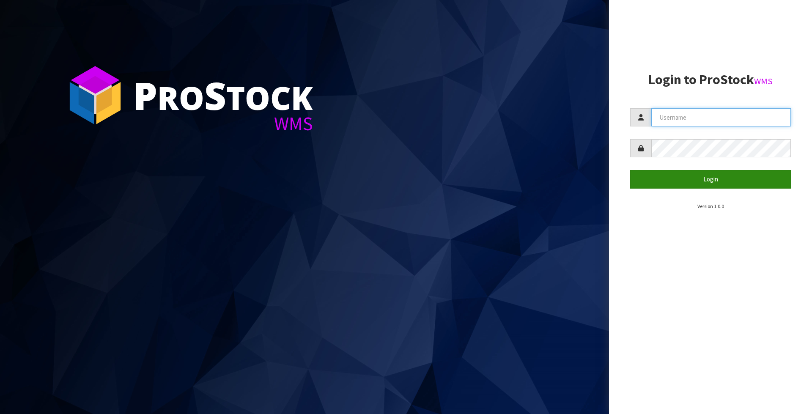  Describe the element at coordinates (711, 179) in the screenshot. I see `button: Login` at that location.